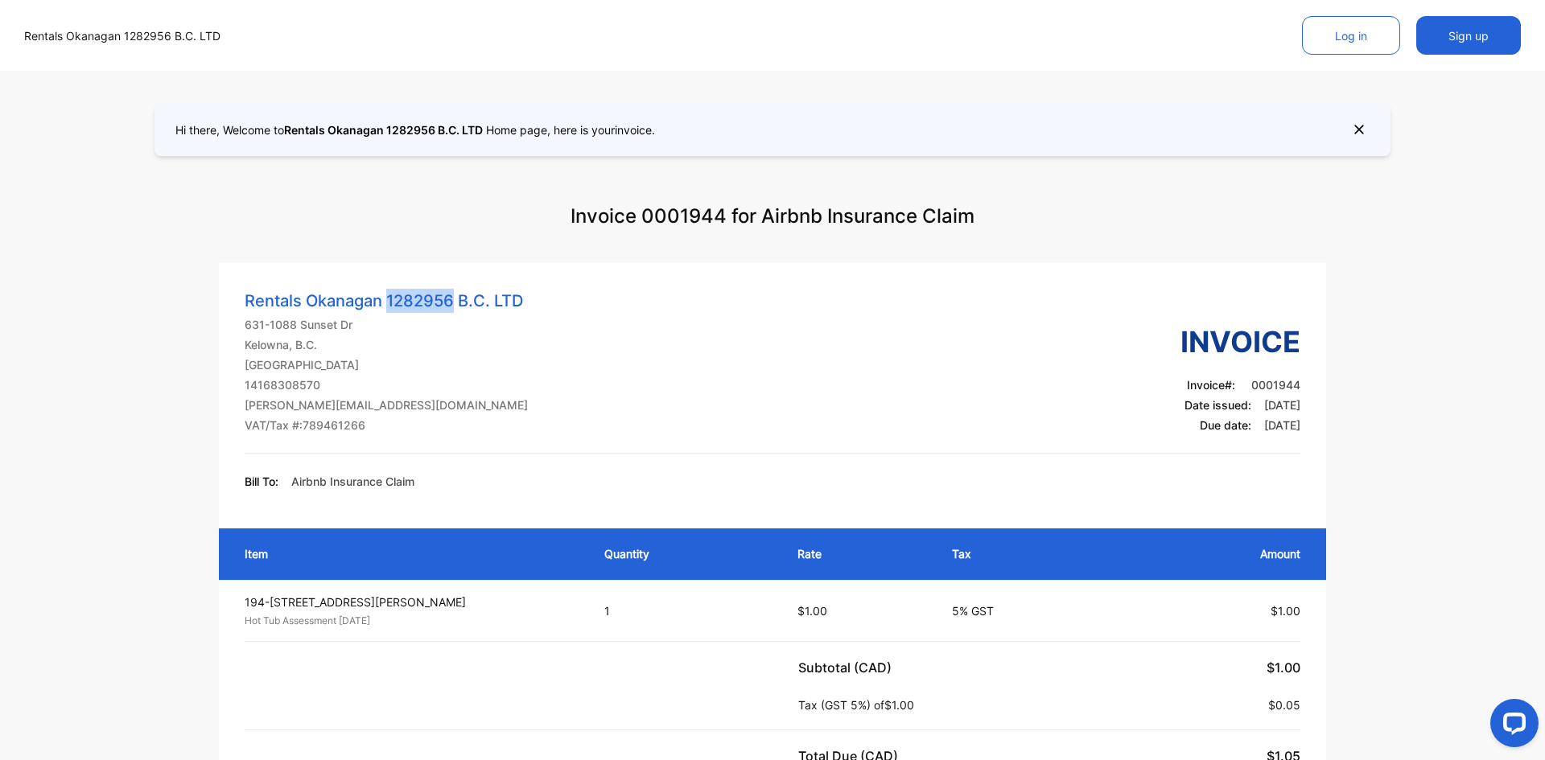 This screenshot has height=760, width=1545. Describe the element at coordinates (386, 344) in the screenshot. I see `p: Kelowna , B.C.` at that location.